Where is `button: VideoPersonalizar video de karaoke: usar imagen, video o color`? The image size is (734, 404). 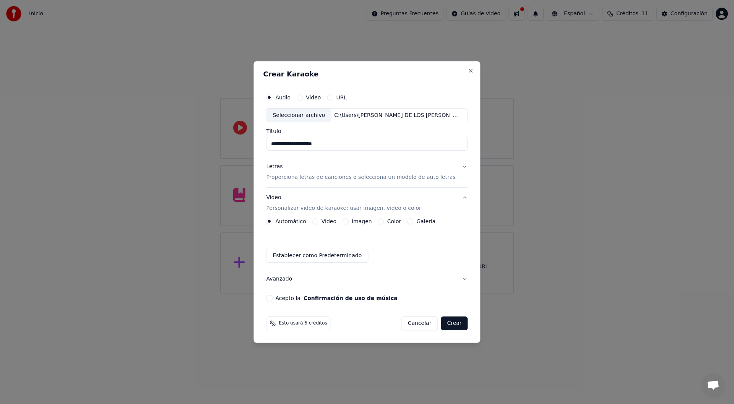 button: VideoPersonalizar video de karaoke: usar imagen, video o color is located at coordinates (367, 203).